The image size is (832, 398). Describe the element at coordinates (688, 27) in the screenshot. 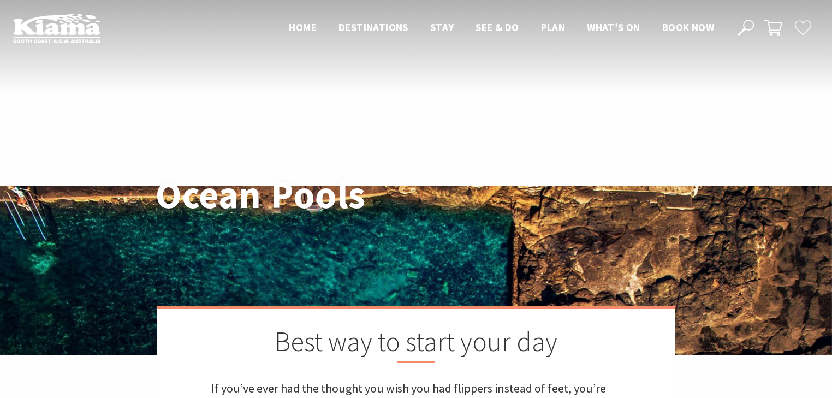

I see `span: Book now` at that location.